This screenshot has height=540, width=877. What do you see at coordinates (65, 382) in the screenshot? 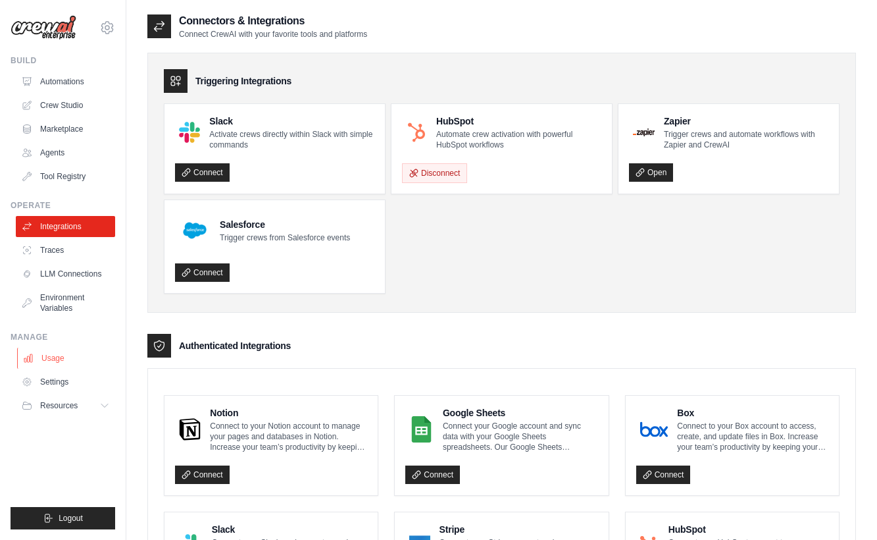
I see `a: Settings` at bounding box center [65, 382].